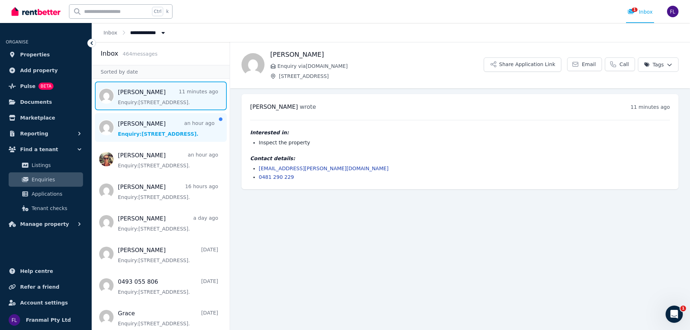 The height and width of the screenshot is (330, 690). Describe the element at coordinates (46, 194) in the screenshot. I see `a: Applications` at that location.